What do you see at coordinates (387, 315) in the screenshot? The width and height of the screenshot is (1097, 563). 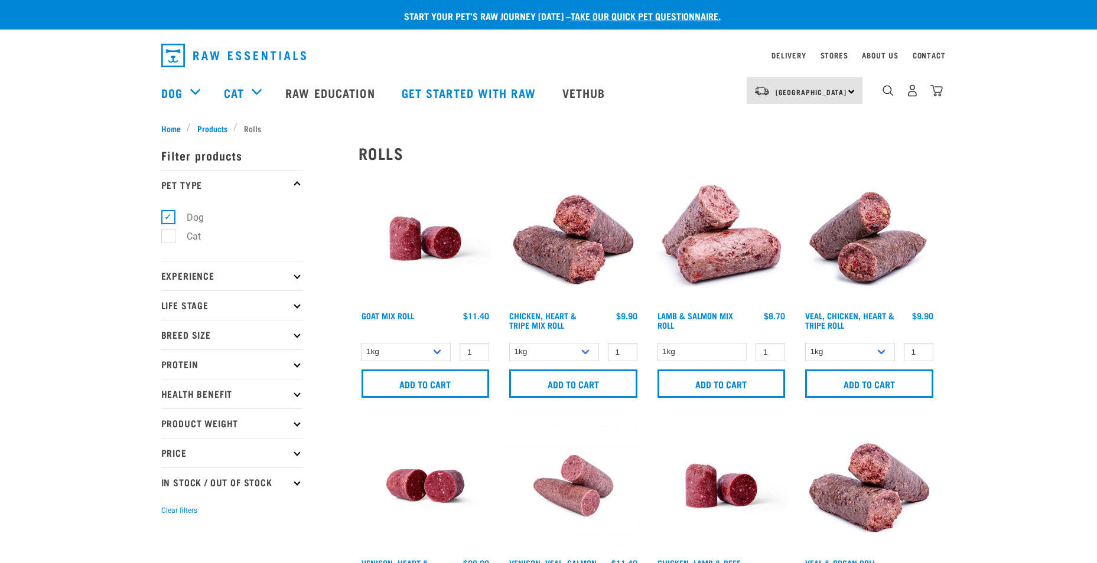 I see `a: Goat Mix Roll` at bounding box center [387, 315].